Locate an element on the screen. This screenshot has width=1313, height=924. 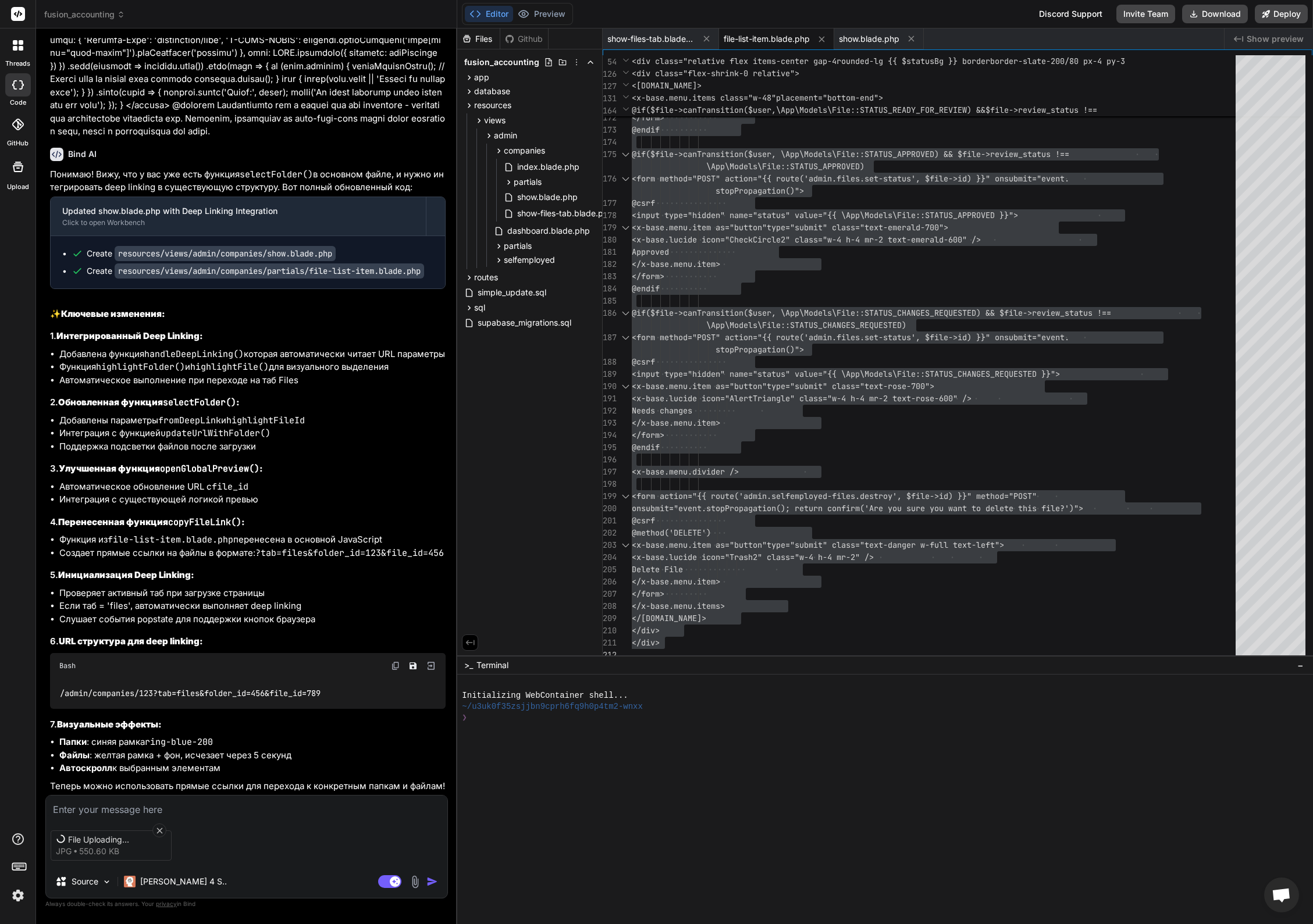
span: <x-base.menu.divider /> is located at coordinates (685, 471).